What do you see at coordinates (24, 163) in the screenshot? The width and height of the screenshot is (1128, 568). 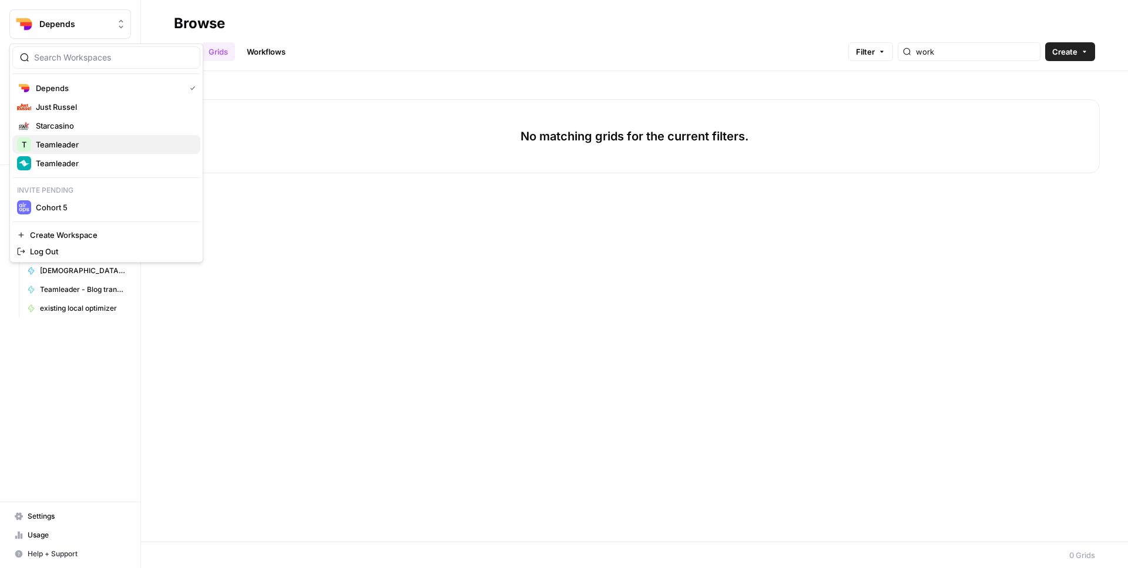 I see `img: Teamleader Logo` at bounding box center [24, 163].